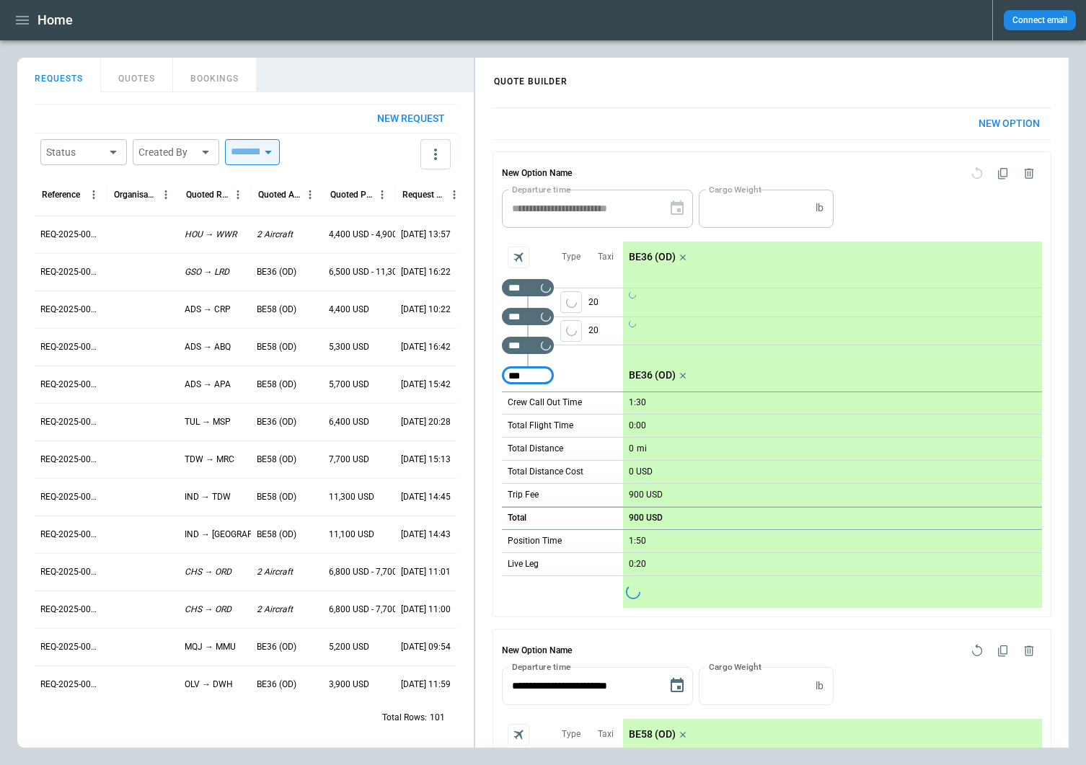 The height and width of the screenshot is (765, 1086). What do you see at coordinates (207, 272) in the screenshot?
I see `p: GSO → LRD` at bounding box center [207, 272].